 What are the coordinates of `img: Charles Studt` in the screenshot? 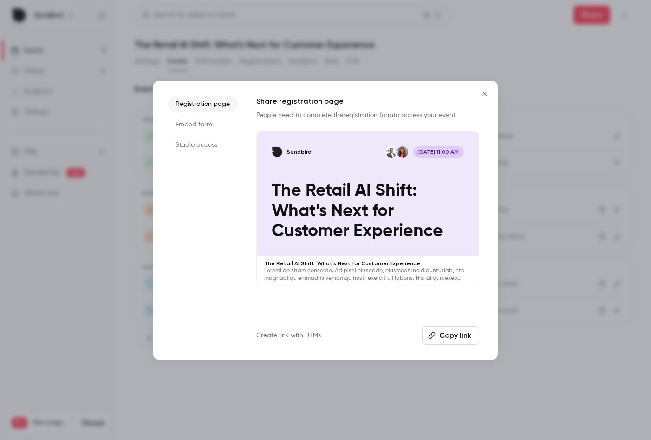 It's located at (392, 152).